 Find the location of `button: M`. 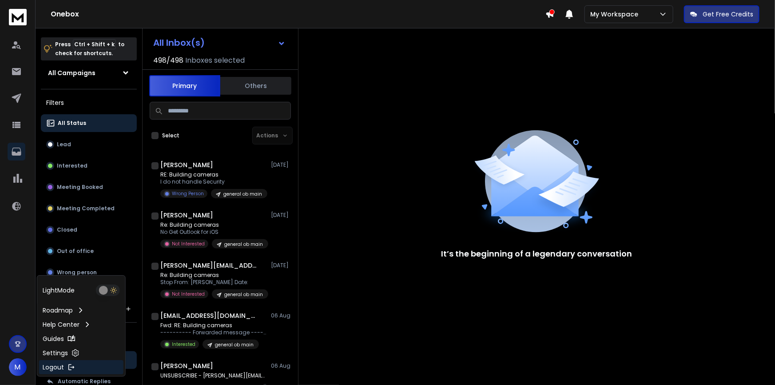

button: M is located at coordinates (18, 367).